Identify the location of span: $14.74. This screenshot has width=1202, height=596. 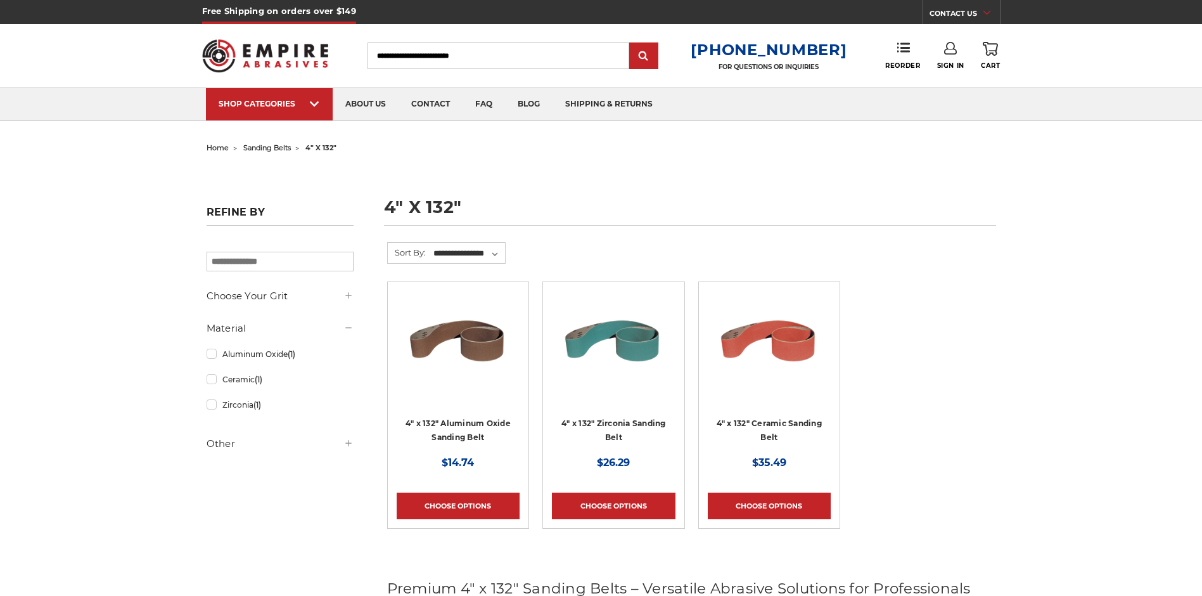
(457, 462).